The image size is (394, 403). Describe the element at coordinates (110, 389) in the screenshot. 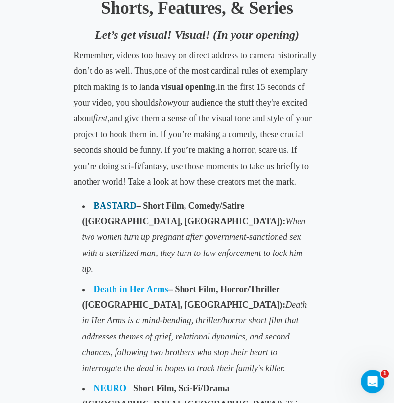

I see `a: NEURO` at that location.